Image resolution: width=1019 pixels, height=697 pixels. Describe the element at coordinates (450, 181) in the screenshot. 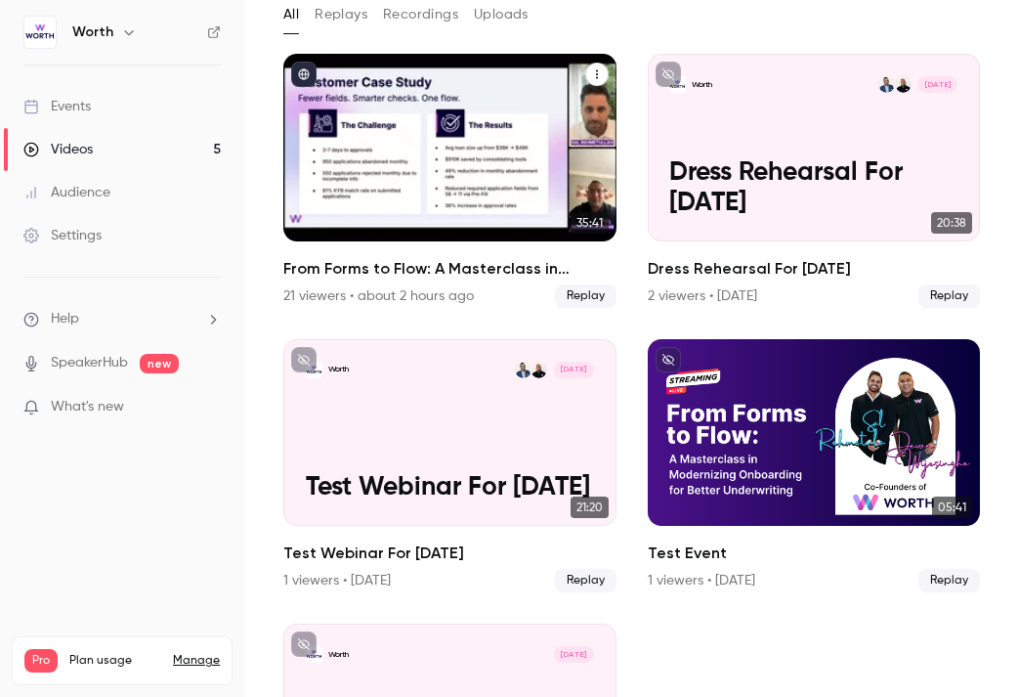

I see `li: From Forms to Flow: A Masterclass in Modernizing Onboarding for Better Underwriting` at that location.